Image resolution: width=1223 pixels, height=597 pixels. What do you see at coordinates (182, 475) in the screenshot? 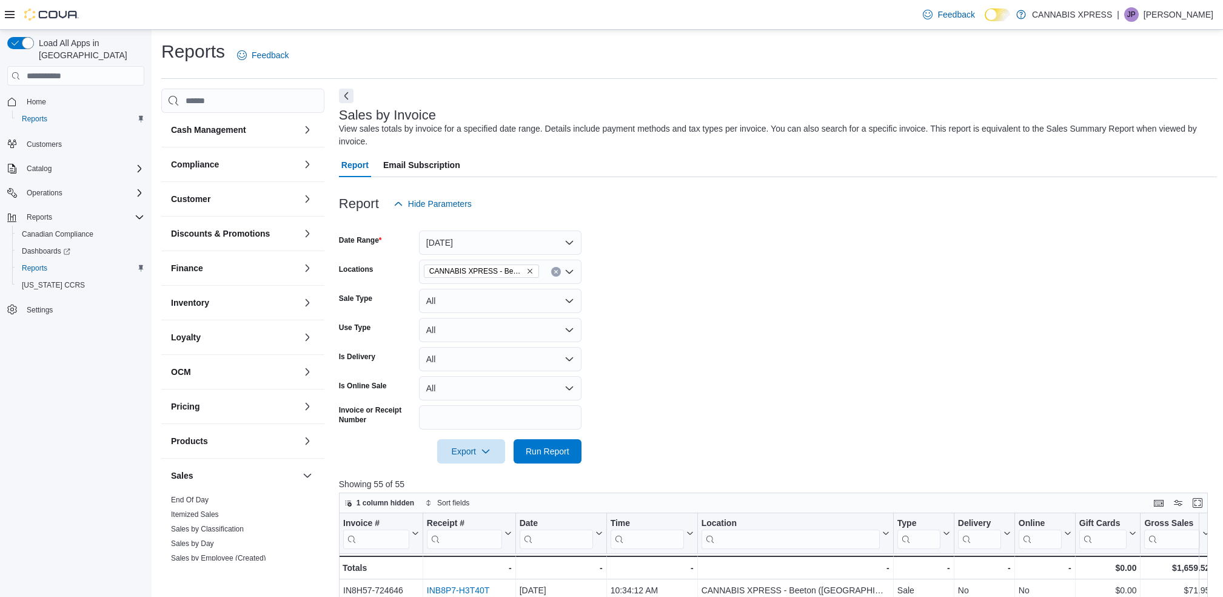
I see `h3: Sales` at bounding box center [182, 475].